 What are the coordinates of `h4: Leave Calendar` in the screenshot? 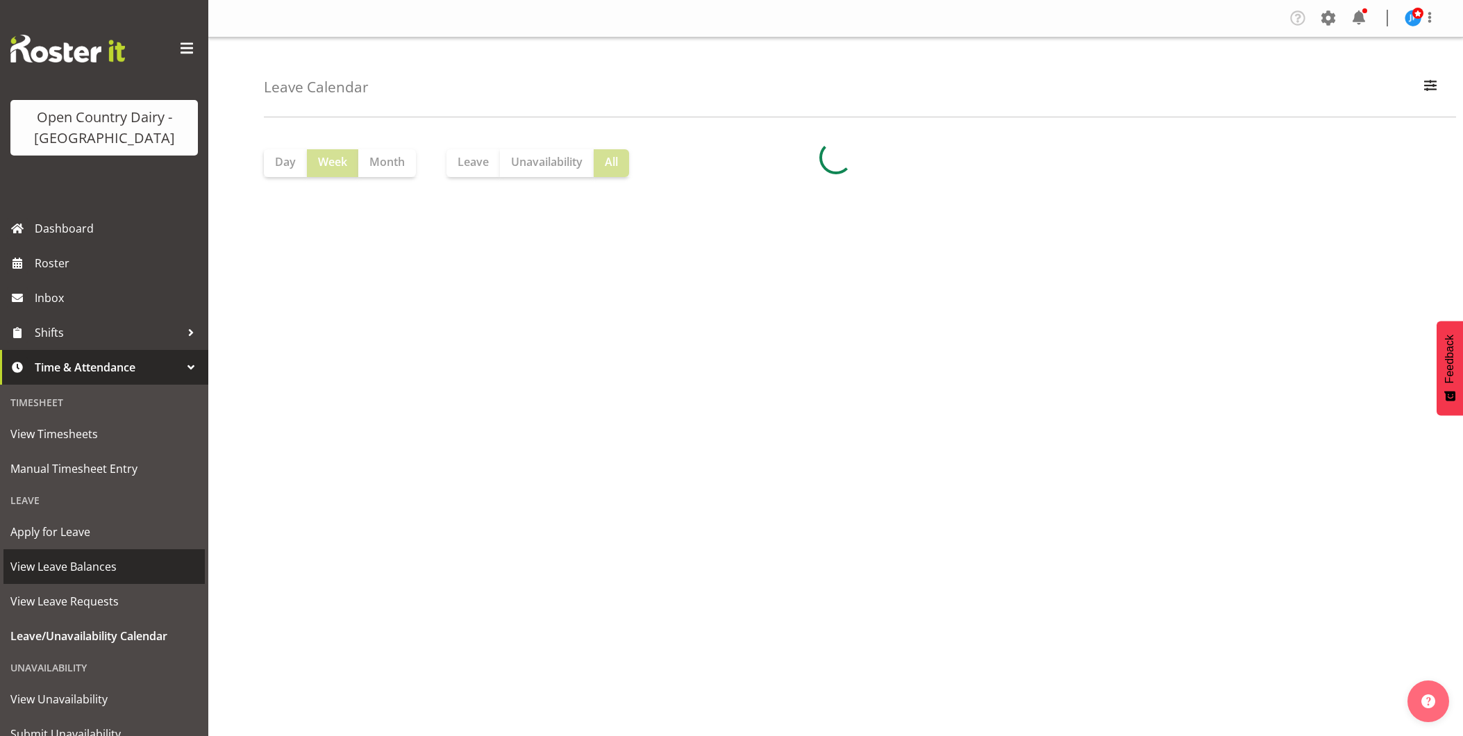 It's located at (316, 87).